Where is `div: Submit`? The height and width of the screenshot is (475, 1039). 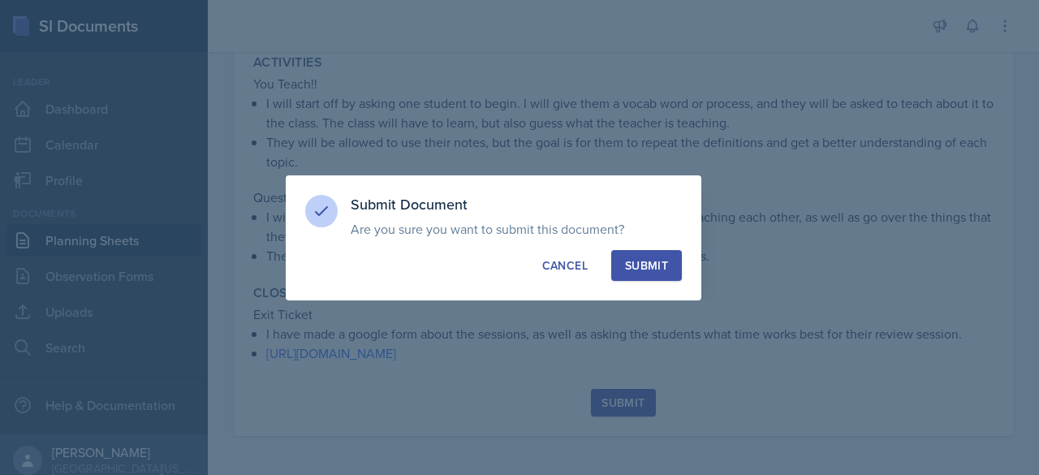
div: Submit is located at coordinates (646, 265).